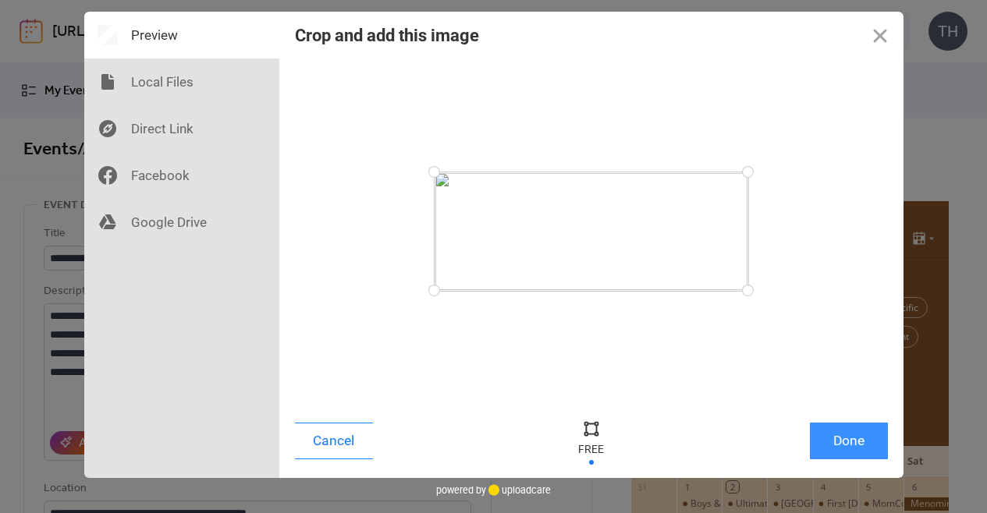 This screenshot has width=987, height=513. I want to click on button: Cancel, so click(334, 441).